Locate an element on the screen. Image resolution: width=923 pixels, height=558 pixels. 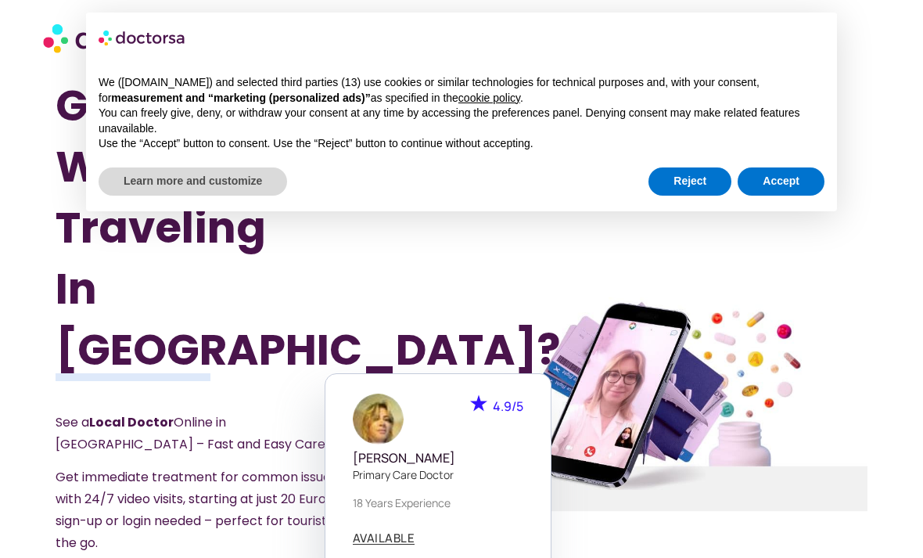
span: 4.9/5 is located at coordinates (508, 406).